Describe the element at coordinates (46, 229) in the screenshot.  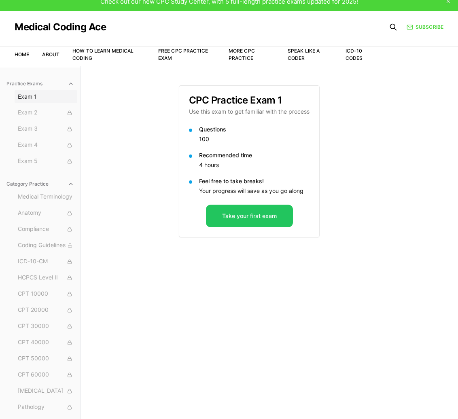
I see `button: Compliance` at that location.